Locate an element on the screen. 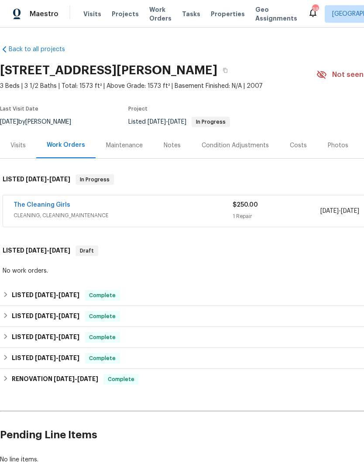  div: Visits is located at coordinates (18, 146).